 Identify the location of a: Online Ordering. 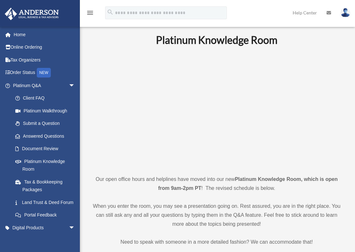
(44, 47).